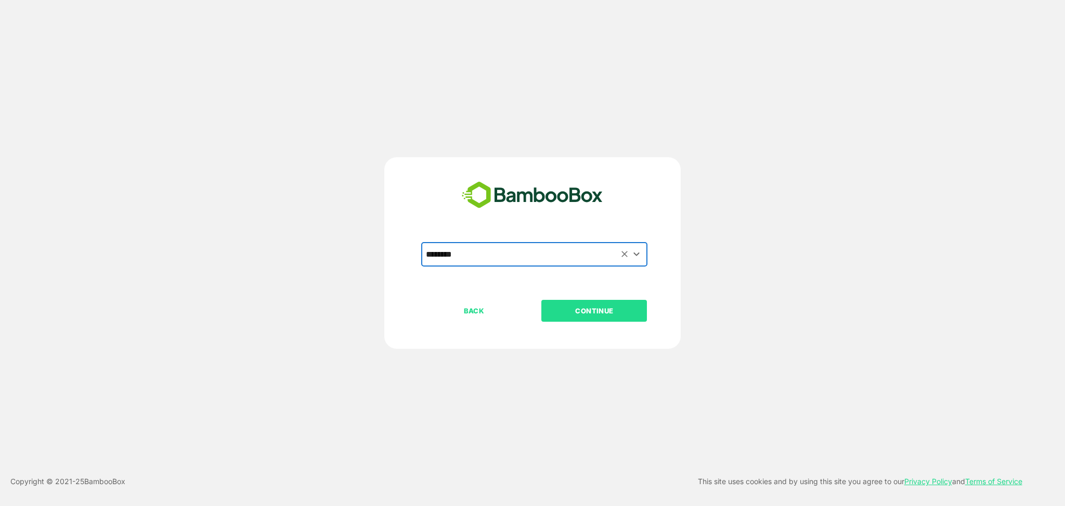 The width and height of the screenshot is (1065, 506). Describe the element at coordinates (595, 311) in the screenshot. I see `p: CONTINUE` at that location.